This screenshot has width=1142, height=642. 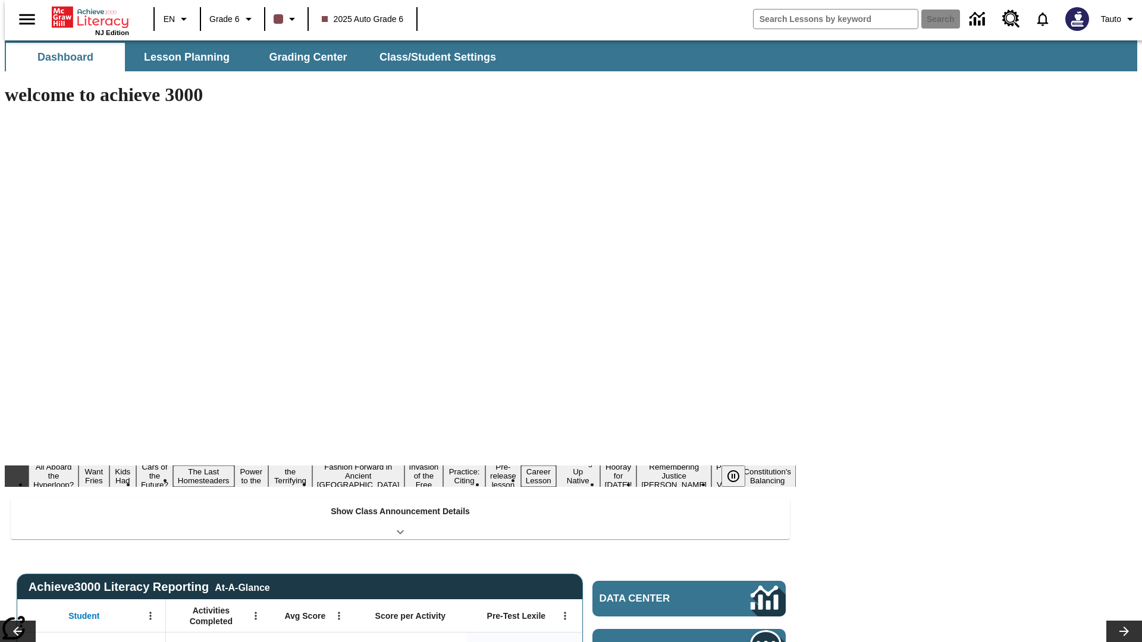 What do you see at coordinates (1077, 19) in the screenshot?
I see `button: Select a new avatar` at bounding box center [1077, 19].